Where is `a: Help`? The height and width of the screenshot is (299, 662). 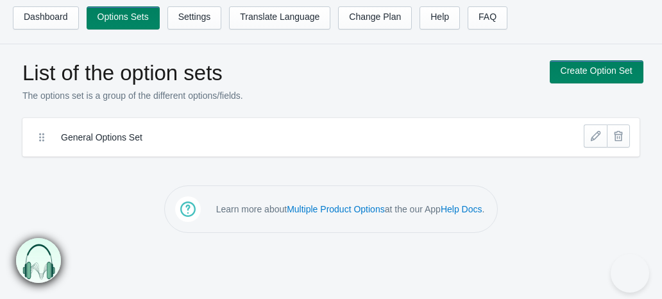 a: Help is located at coordinates (440, 18).